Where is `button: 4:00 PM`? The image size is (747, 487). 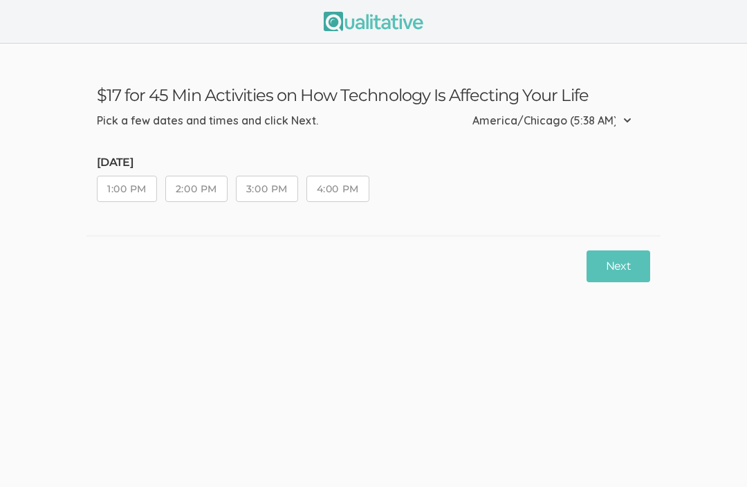
button: 4:00 PM is located at coordinates (337, 189).